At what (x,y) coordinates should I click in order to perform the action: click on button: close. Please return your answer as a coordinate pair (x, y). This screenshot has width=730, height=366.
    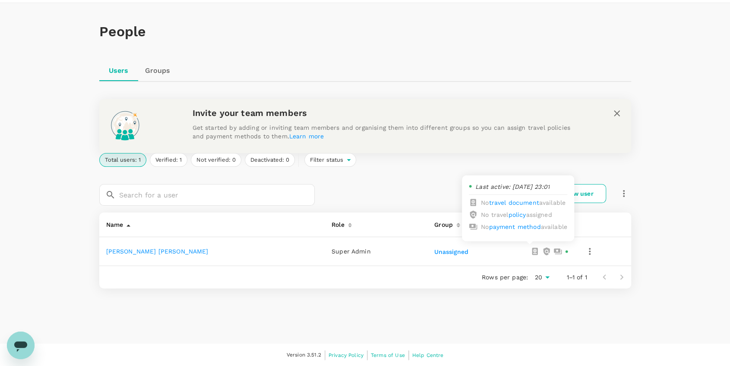
    Looking at the image, I should click on (617, 114).